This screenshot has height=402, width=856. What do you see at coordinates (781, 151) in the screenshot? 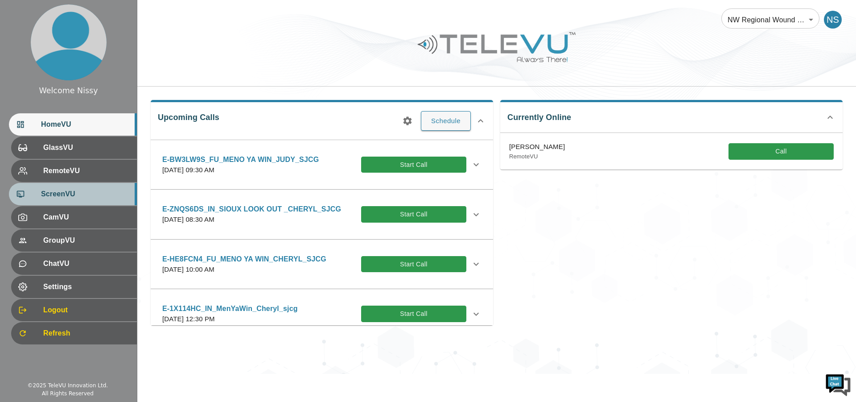
I see `button: Call` at bounding box center [781, 151].